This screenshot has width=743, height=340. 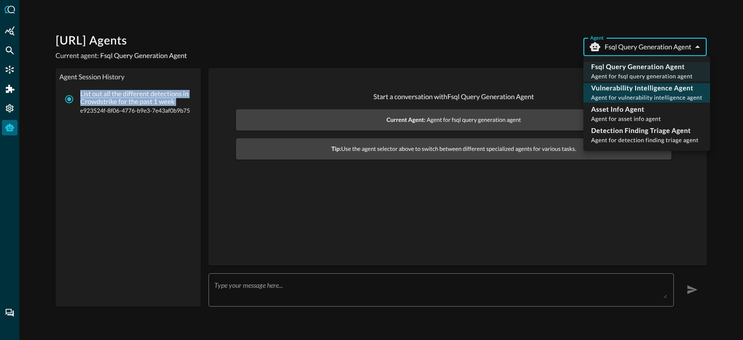 What do you see at coordinates (647, 88) in the screenshot?
I see `p: Vulnerability Intelligence Agent` at bounding box center [647, 88].